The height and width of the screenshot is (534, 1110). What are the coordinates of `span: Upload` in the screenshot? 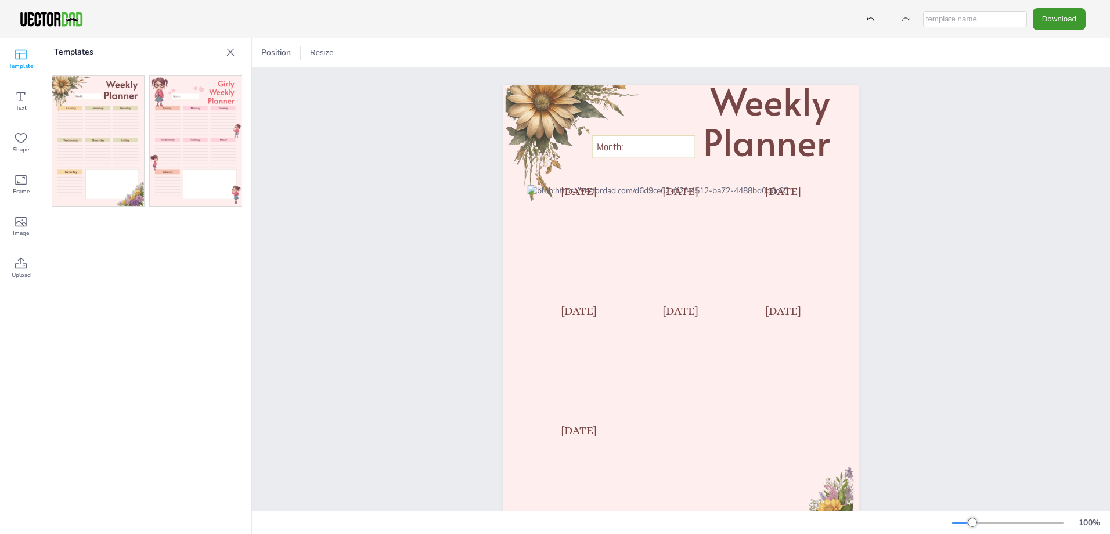 It's located at (21, 275).